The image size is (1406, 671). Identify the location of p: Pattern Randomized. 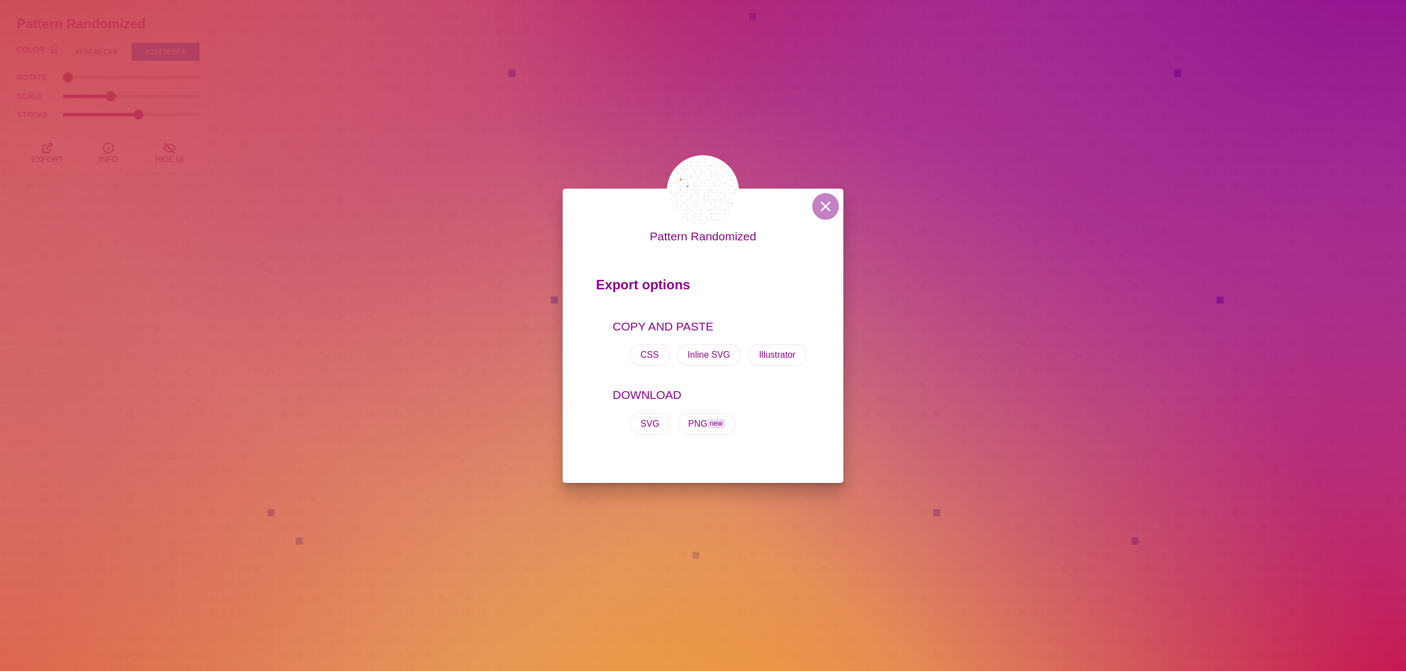
(703, 236).